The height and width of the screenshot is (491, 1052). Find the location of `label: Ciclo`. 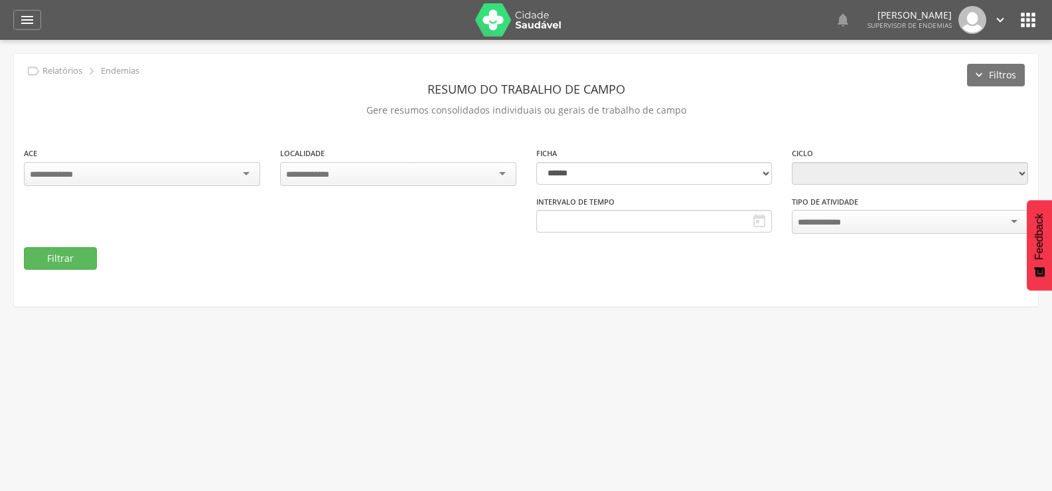

label: Ciclo is located at coordinates (803, 153).